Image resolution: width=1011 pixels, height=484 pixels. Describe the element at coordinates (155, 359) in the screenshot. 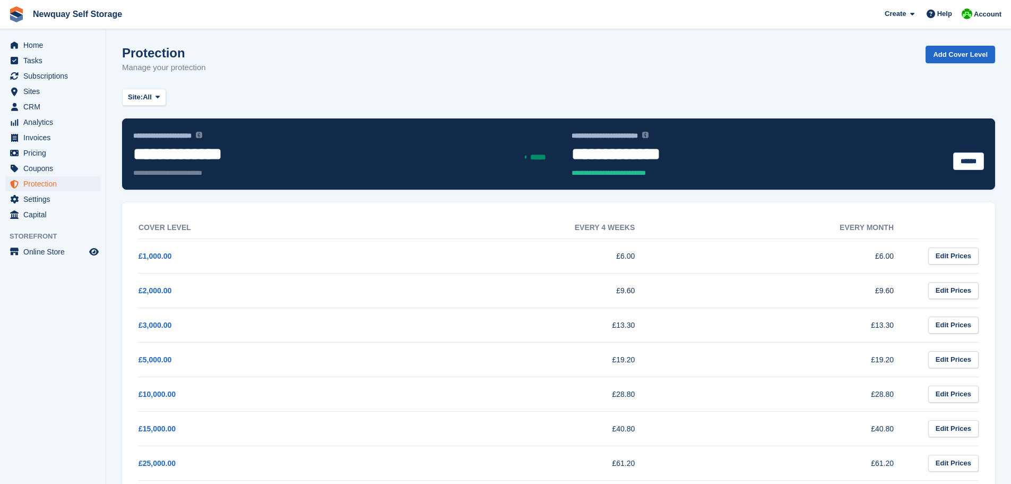

I see `a: £5,000.00` at that location.